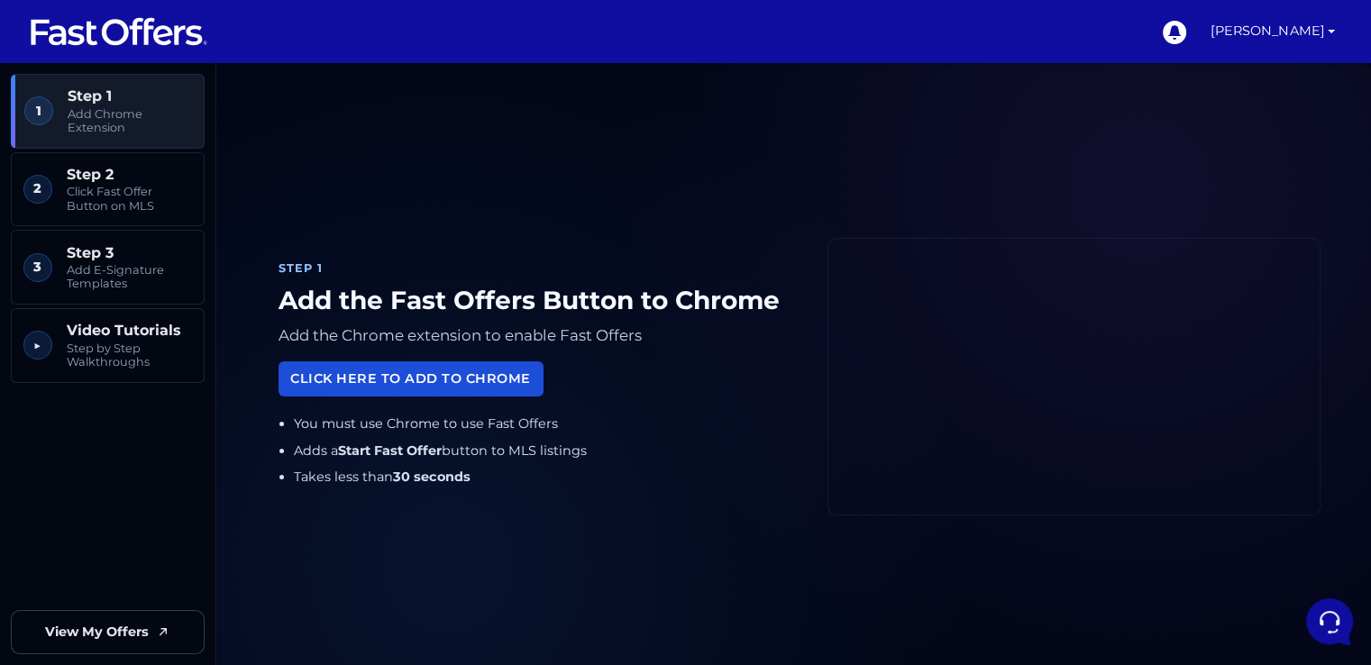 This screenshot has height=665, width=1371. Describe the element at coordinates (130, 96) in the screenshot. I see `span: Step 1` at that location.